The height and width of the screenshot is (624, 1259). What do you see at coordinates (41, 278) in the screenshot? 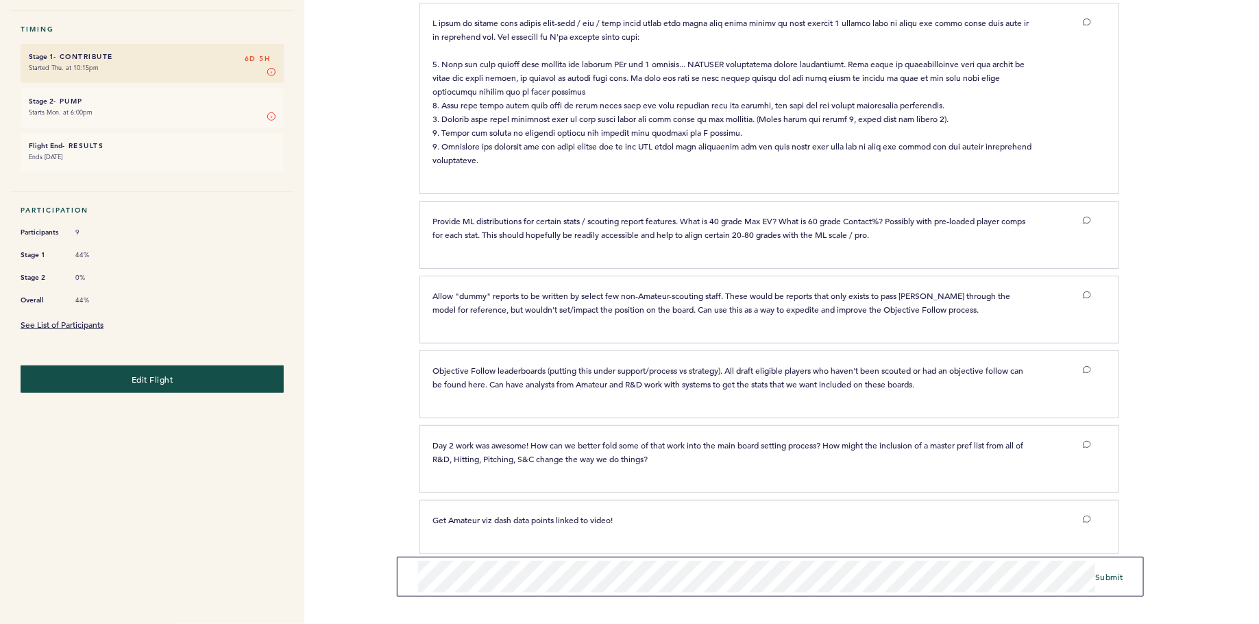
I see `span: Stage 2` at bounding box center [41, 278].